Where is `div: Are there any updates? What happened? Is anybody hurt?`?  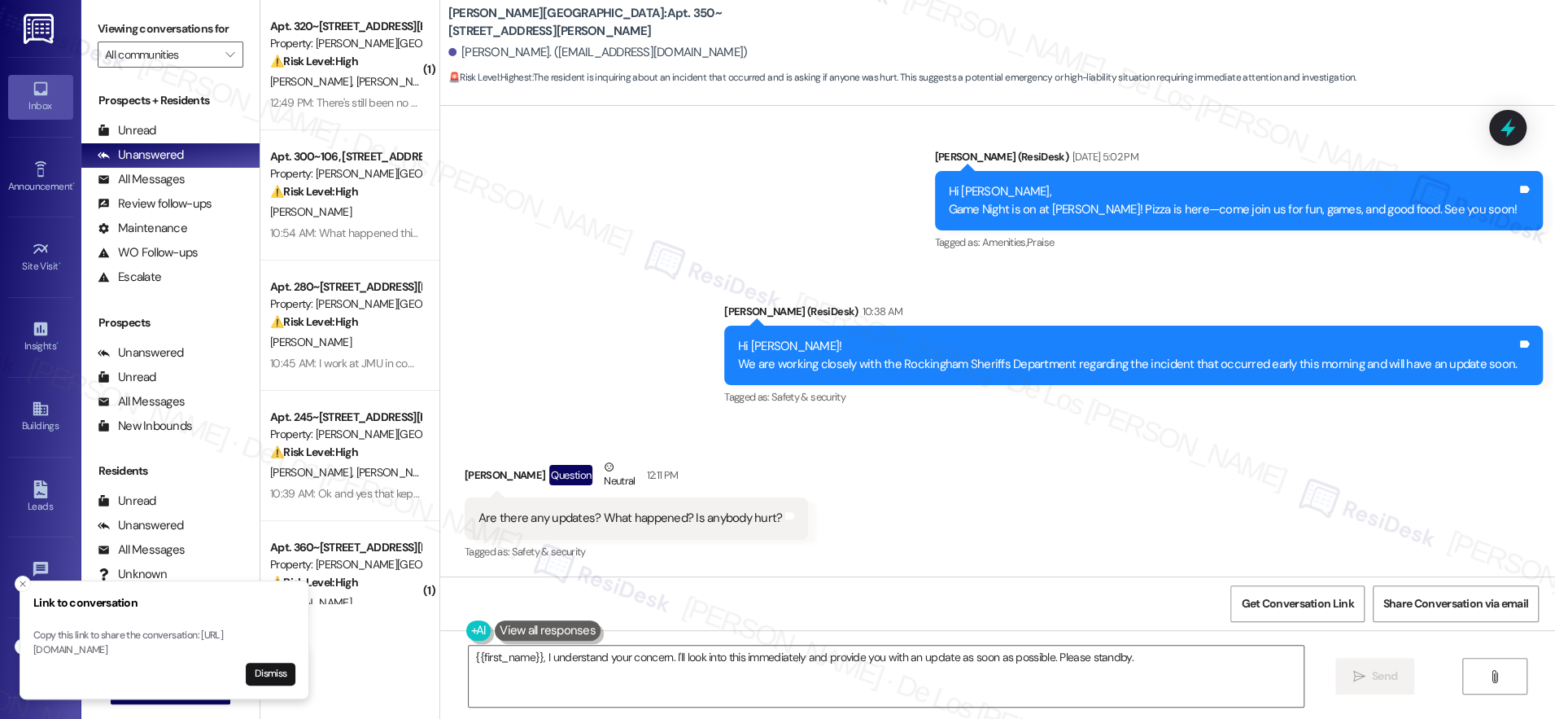 div: Are there any updates? What happened? Is anybody hurt? is located at coordinates (631, 518).